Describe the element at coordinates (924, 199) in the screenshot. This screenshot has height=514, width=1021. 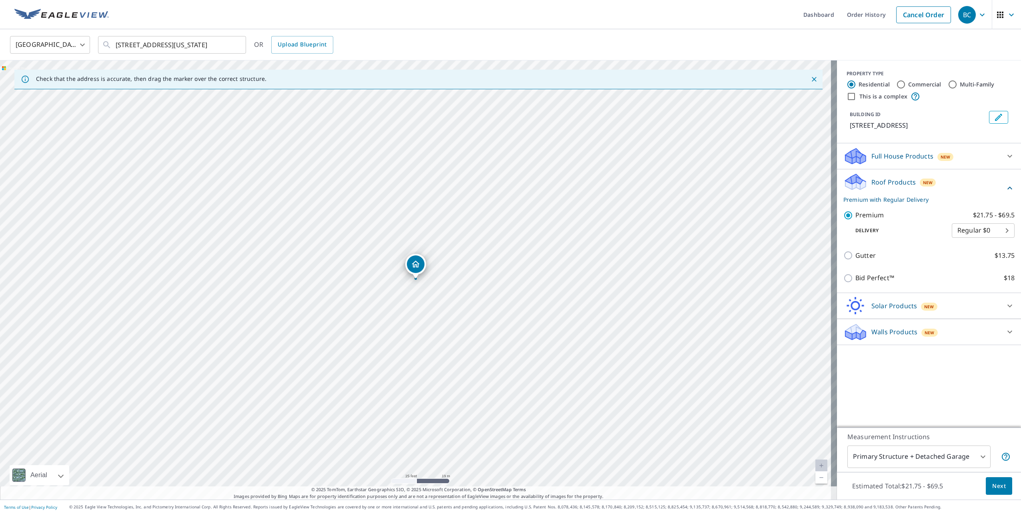
I see `p: Premium with Regular Delivery` at that location.